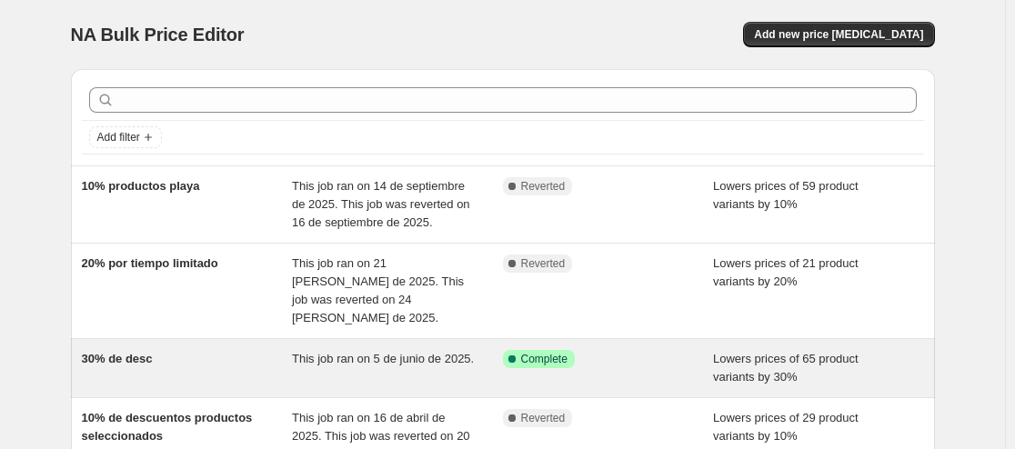  I want to click on span: 20% por tiempo limitado, so click(150, 263).